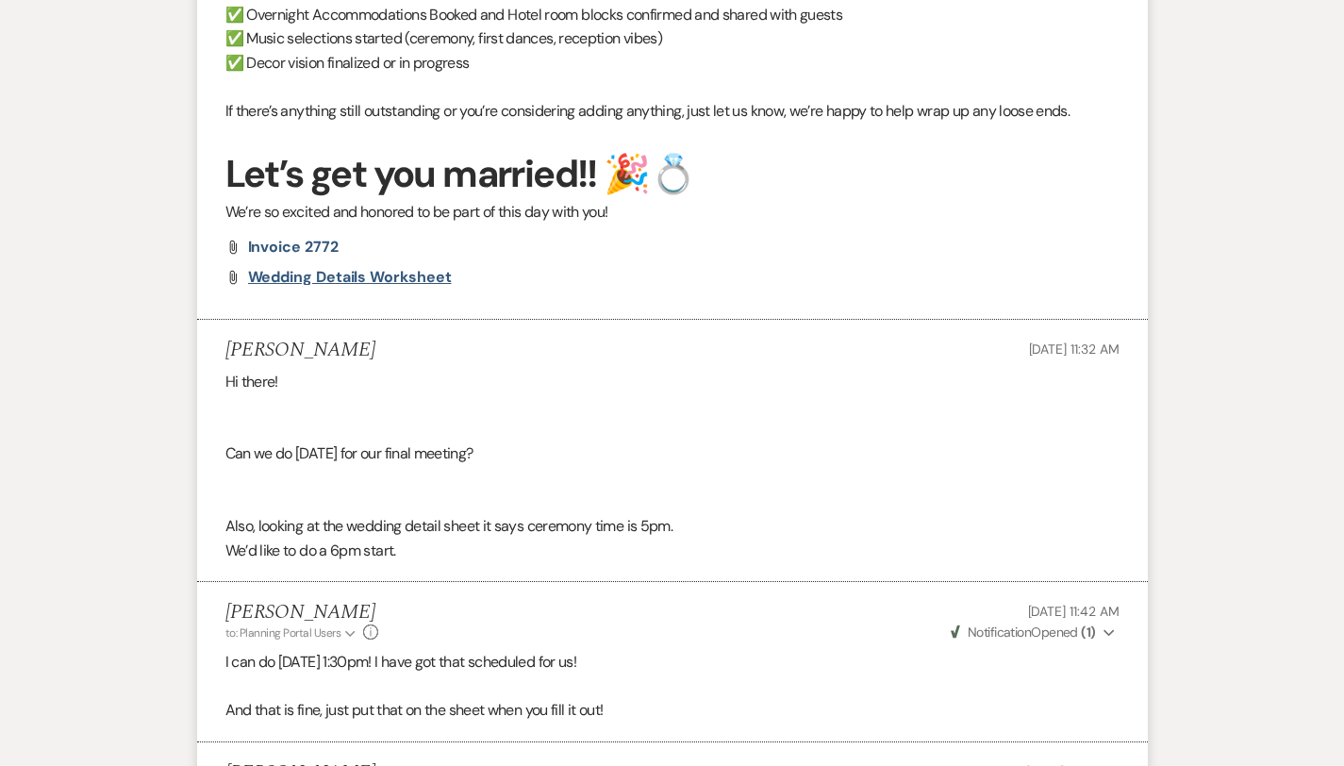 Image resolution: width=1344 pixels, height=766 pixels. What do you see at coordinates (672, 212) in the screenshot?
I see `p: We’re so excited and honored to be part of this day with you!` at bounding box center [672, 212].